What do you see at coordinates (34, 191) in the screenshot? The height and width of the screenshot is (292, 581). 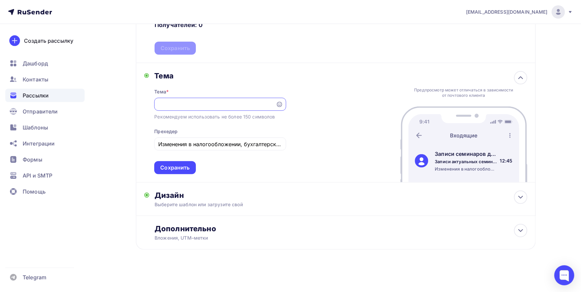 I see `span: Помощь` at bounding box center [34, 191].